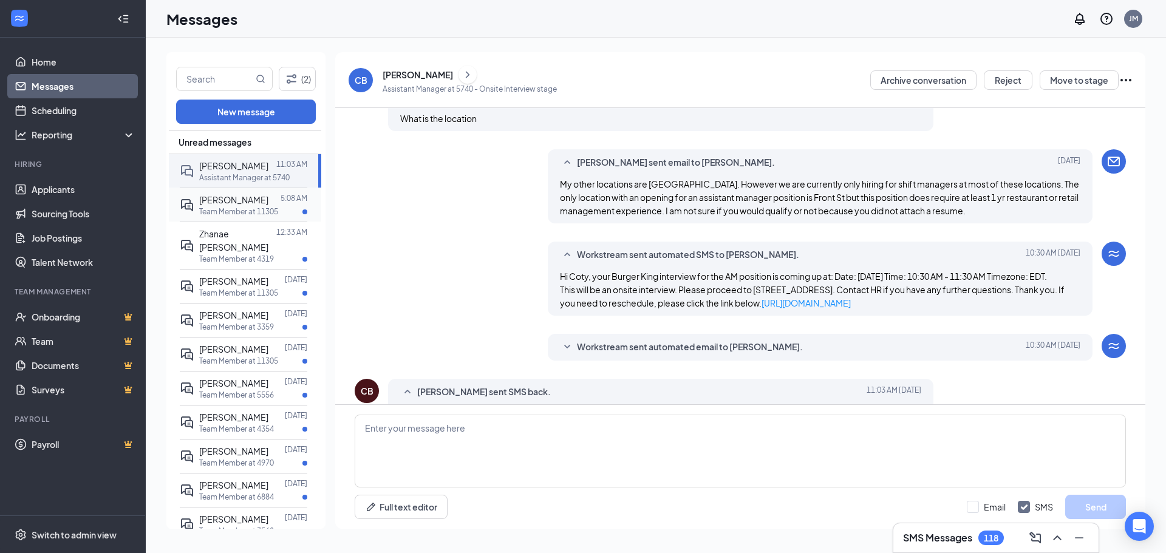 The height and width of the screenshot is (553, 1166). What do you see at coordinates (74, 535) in the screenshot?
I see `div: Switch to admin view` at bounding box center [74, 535].